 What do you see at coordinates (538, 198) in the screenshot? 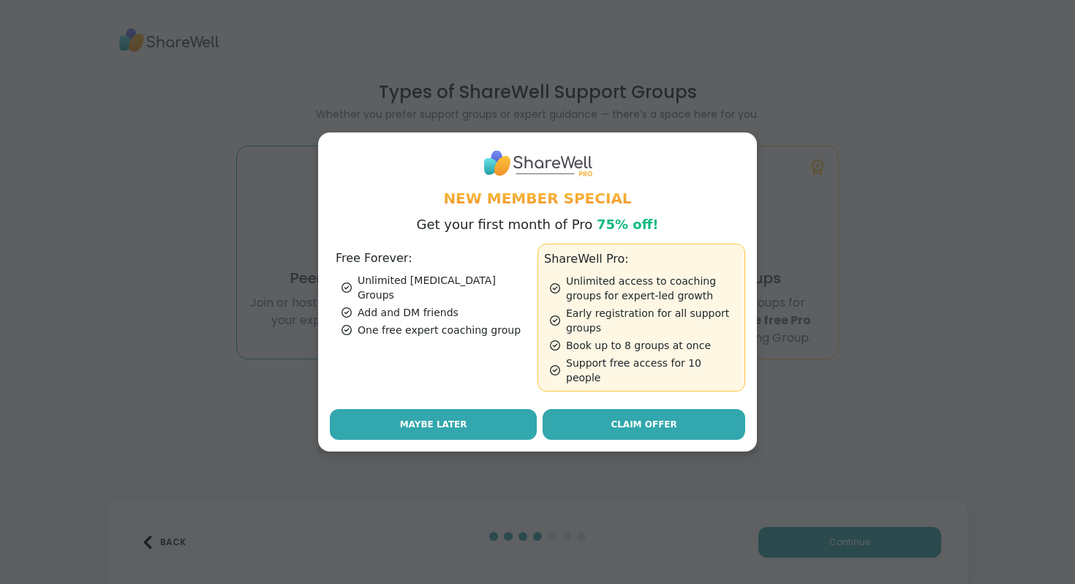
I see `h1: New Member Special` at bounding box center [538, 198].